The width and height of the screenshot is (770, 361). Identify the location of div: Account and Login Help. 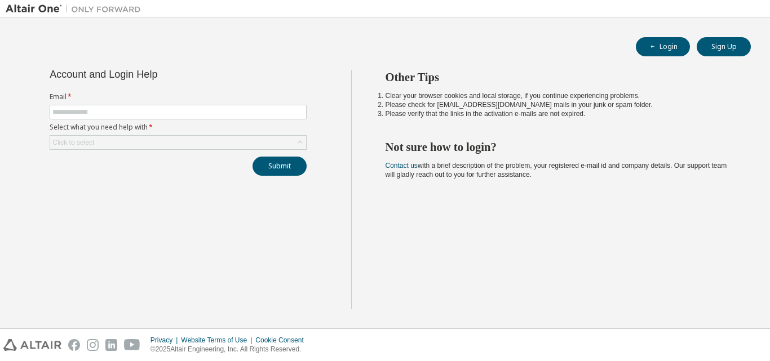
(152, 74).